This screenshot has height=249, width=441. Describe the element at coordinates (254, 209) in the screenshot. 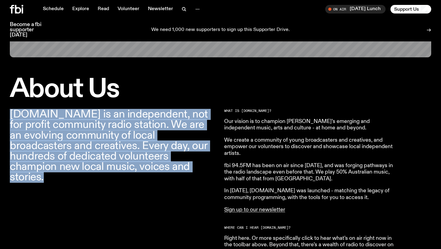

I see `a: Sign up to our newsletter` at that location.